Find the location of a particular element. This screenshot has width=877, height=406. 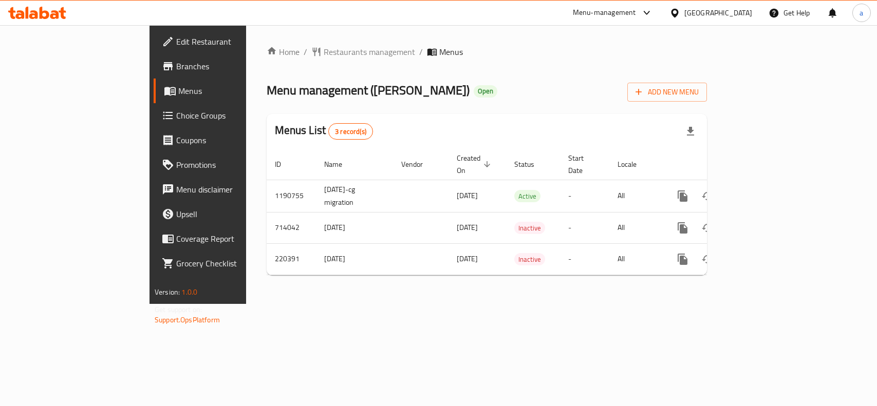

a: Promotions is located at coordinates (224, 165).